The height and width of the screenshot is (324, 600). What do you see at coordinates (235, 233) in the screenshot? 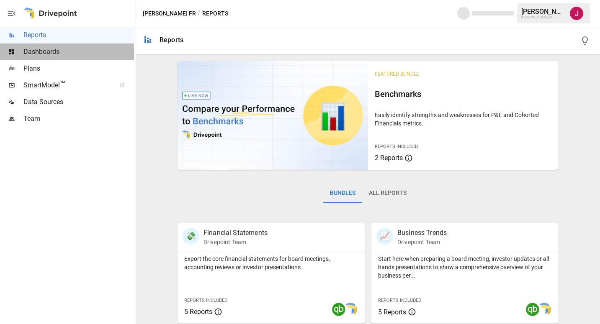
I see `p: Financial Statements` at bounding box center [235, 233].